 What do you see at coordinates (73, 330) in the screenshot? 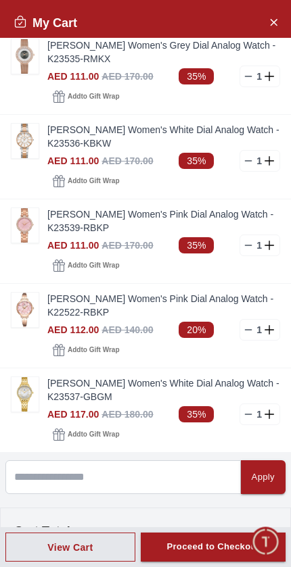
I see `span: AED 112.00` at bounding box center [73, 330].